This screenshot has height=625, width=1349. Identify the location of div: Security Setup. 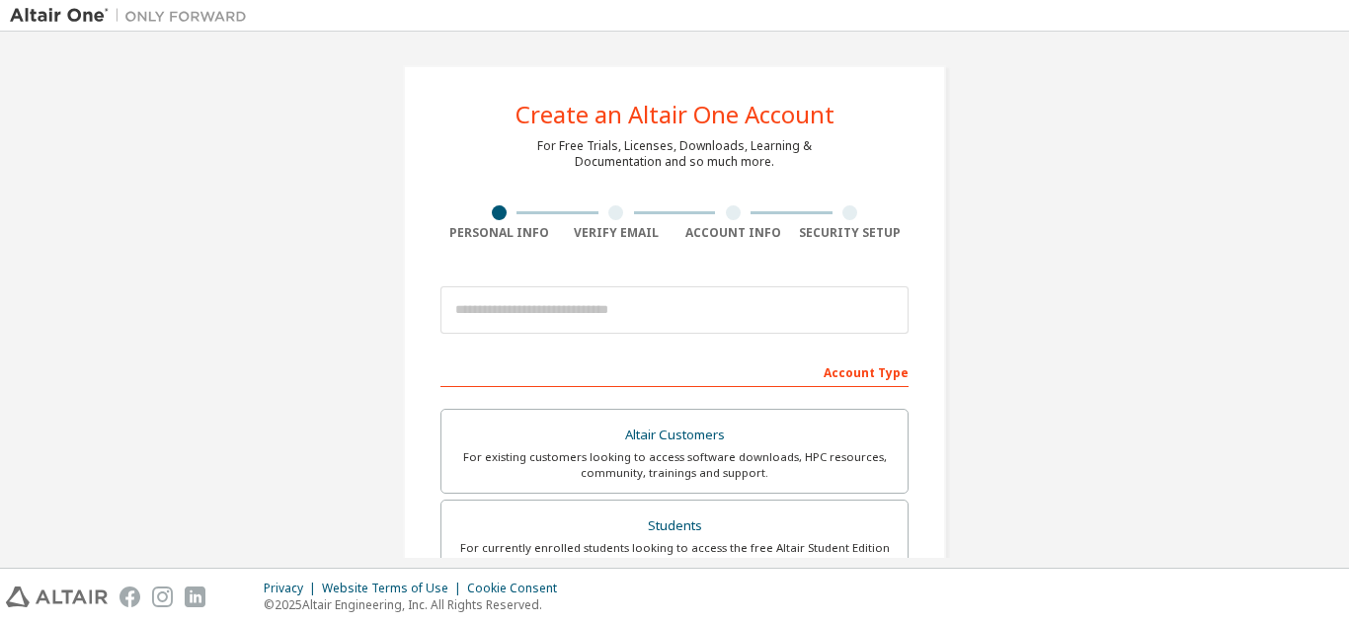
(850, 233).